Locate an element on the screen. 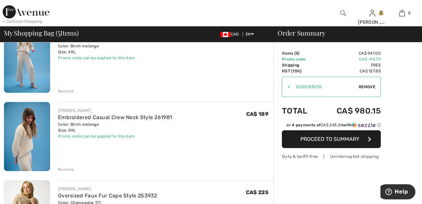 Image resolution: width=422 pixels, height=204 pixels. td: Items ( ) is located at coordinates (300, 53).